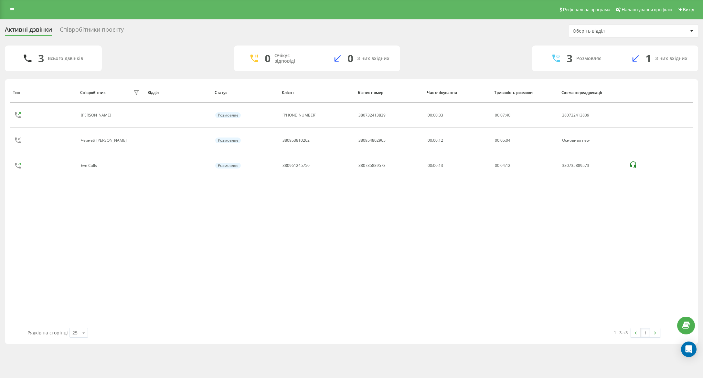 This screenshot has width=703, height=378. I want to click on span: 12, so click(508, 165).